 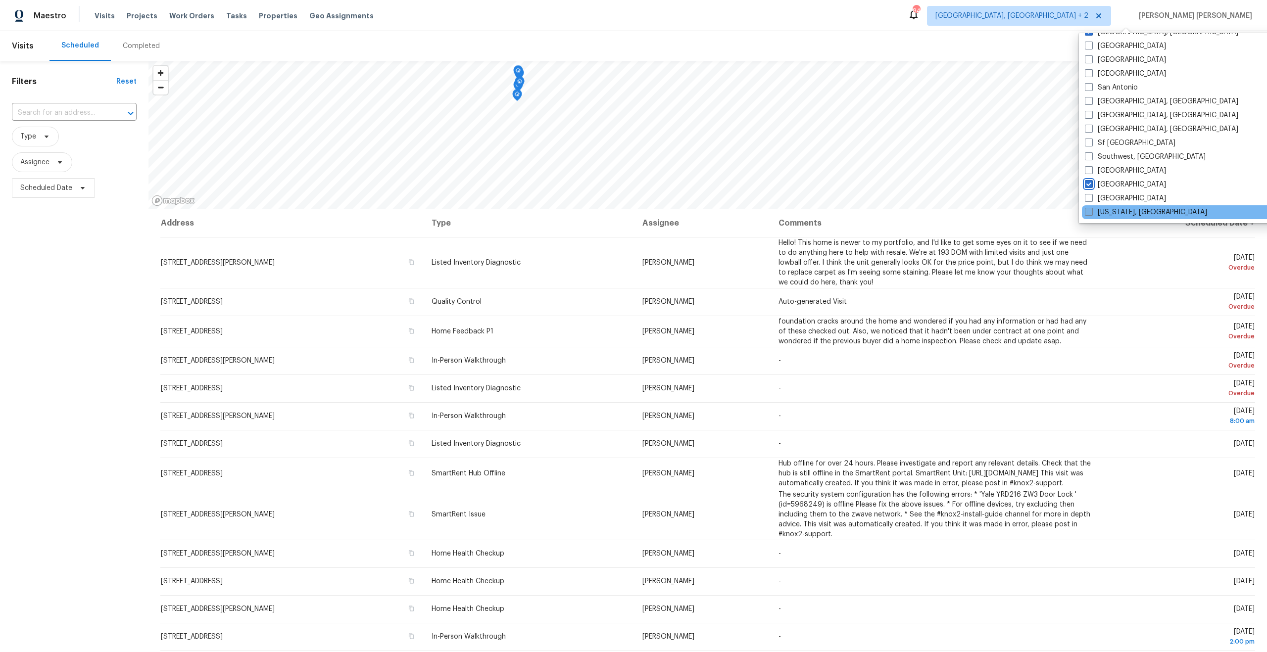 I want to click on div: Reset, so click(x=126, y=82).